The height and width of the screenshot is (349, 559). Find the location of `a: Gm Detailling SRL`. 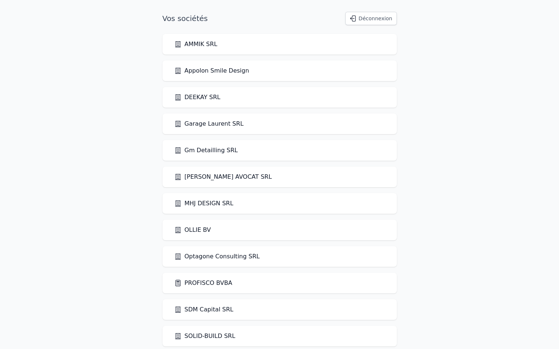

a: Gm Detailling SRL is located at coordinates (206, 150).